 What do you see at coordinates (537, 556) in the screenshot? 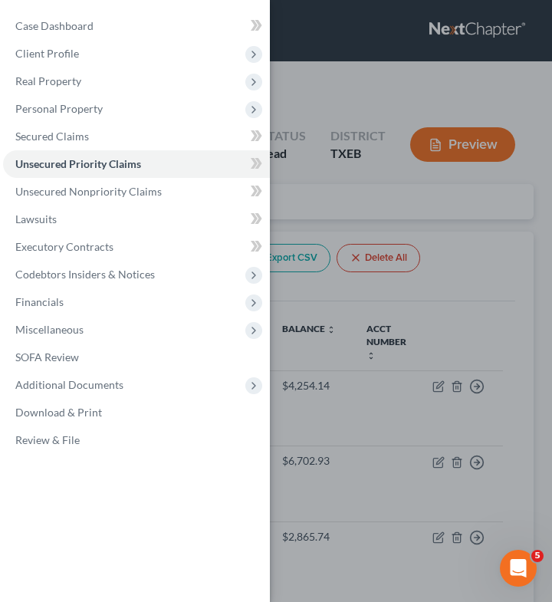
I see `span: 5` at bounding box center [537, 556].